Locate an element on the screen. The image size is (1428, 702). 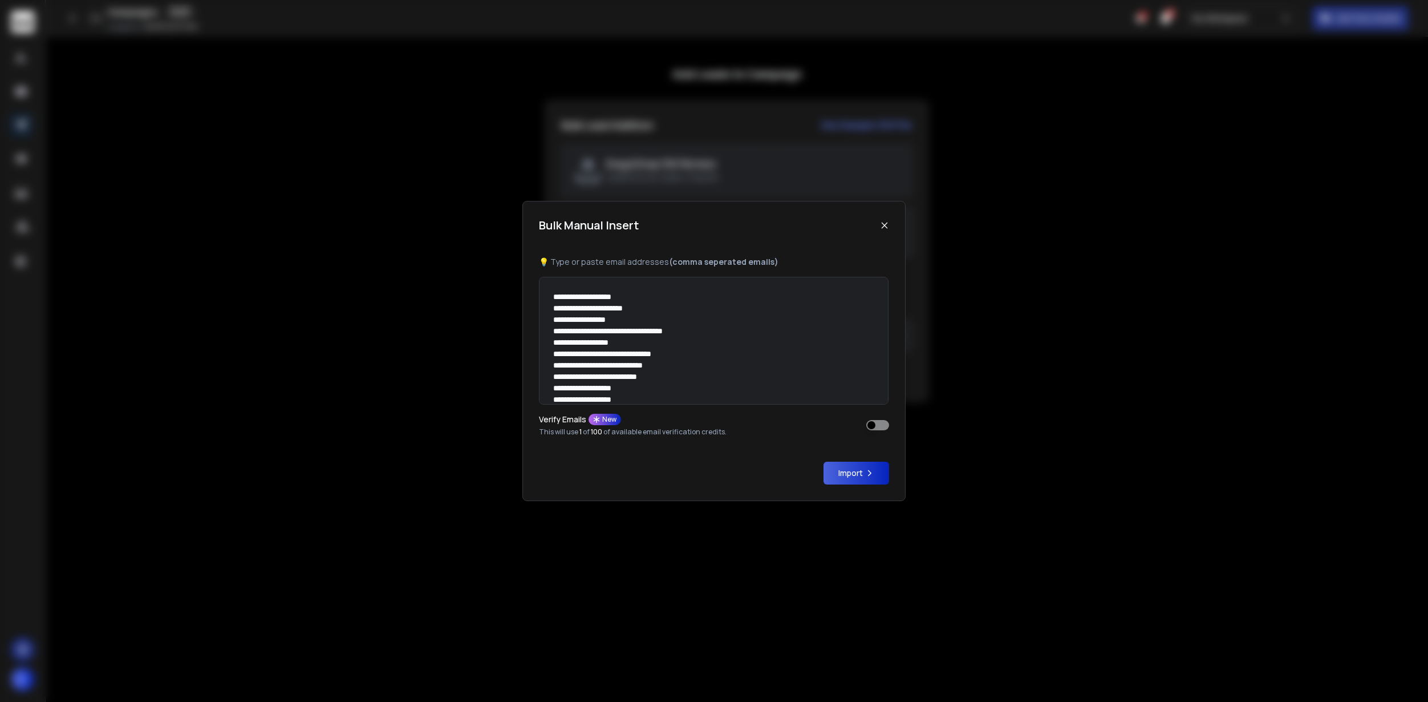
b: (comma seperated emails) is located at coordinates (724, 261).